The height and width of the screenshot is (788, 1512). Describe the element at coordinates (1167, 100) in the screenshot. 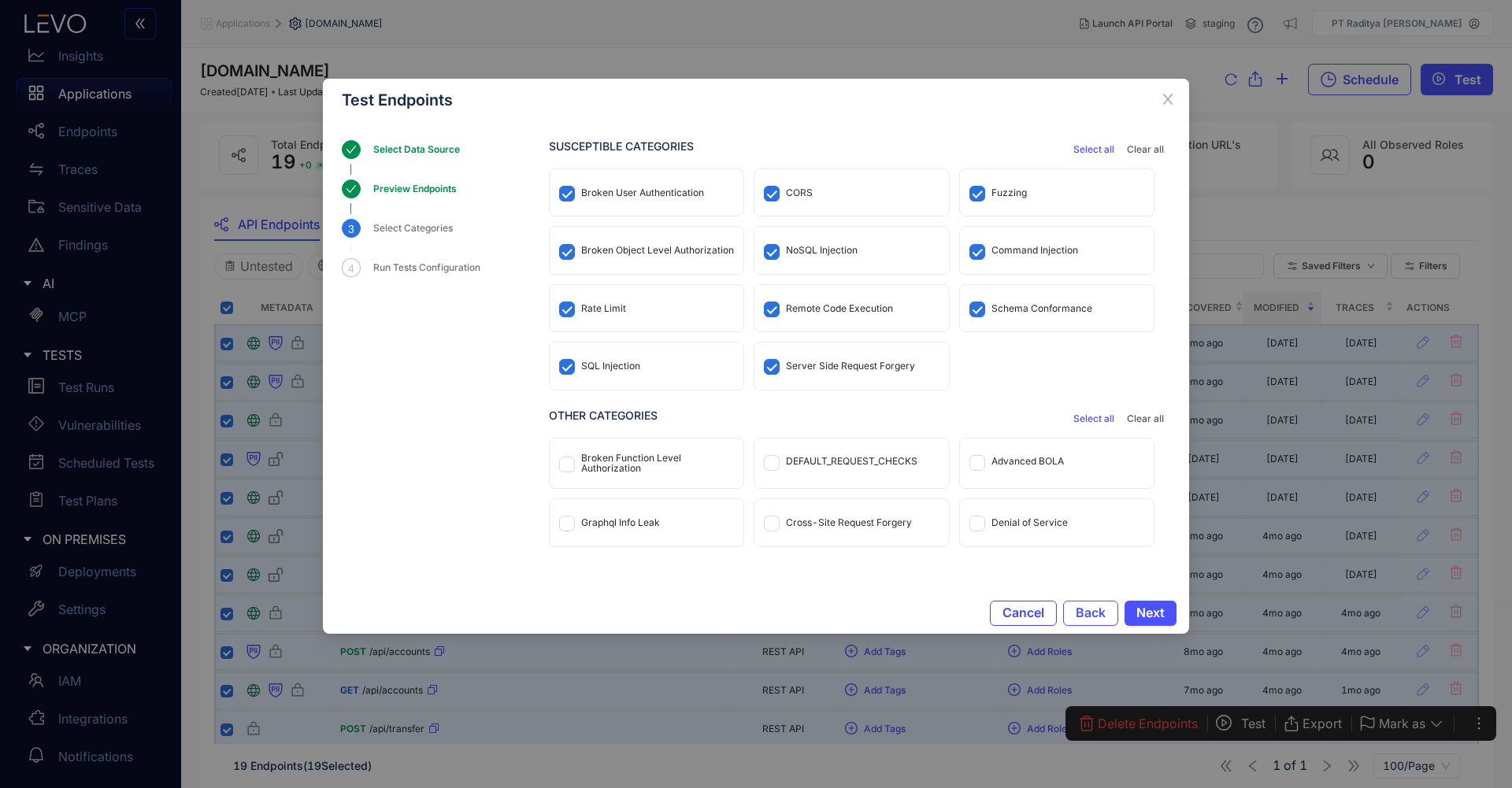

I see `button: Close` at that location.